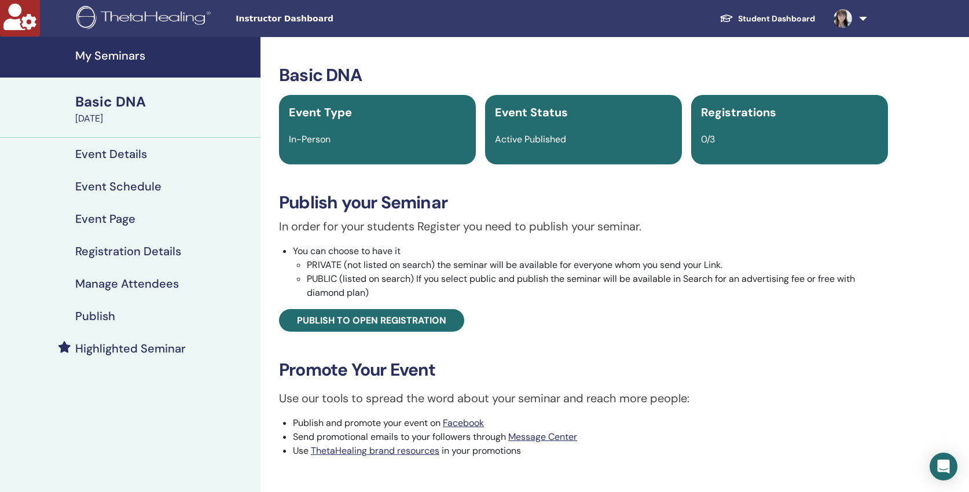 Image resolution: width=969 pixels, height=492 pixels. I want to click on p: In order for your students Register you need to publish your seminar., so click(583, 226).